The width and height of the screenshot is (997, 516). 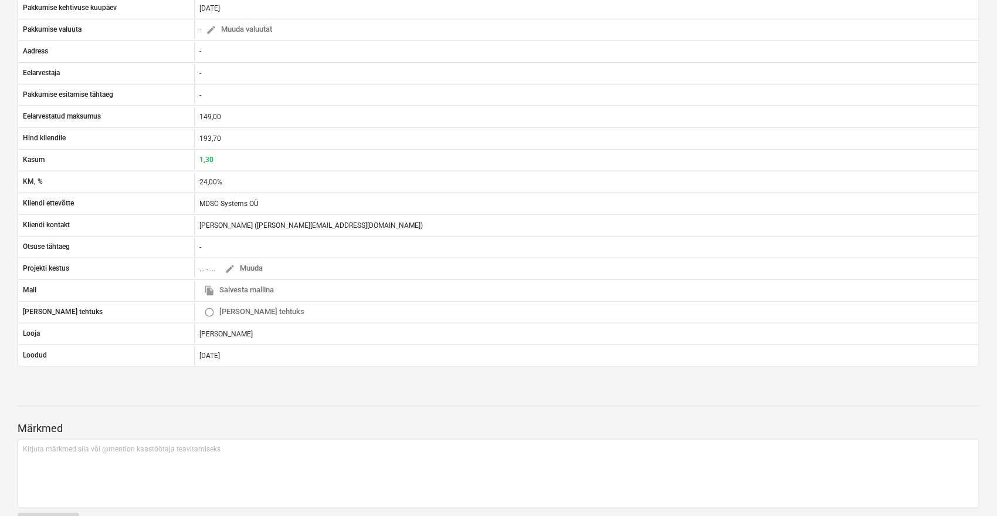 What do you see at coordinates (239, 290) in the screenshot?
I see `span: Salvesta mallina` at bounding box center [239, 290].